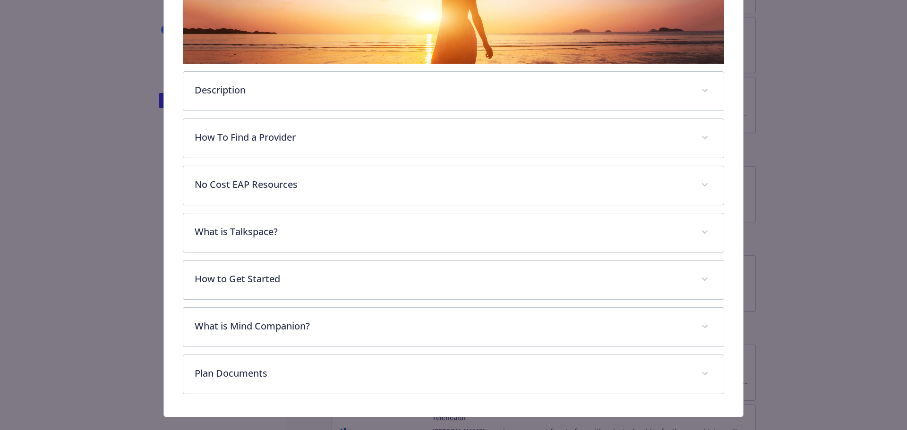 The image size is (907, 430). What do you see at coordinates (454, 186) in the screenshot?
I see `div: No Cost EAP Resources` at bounding box center [454, 186].